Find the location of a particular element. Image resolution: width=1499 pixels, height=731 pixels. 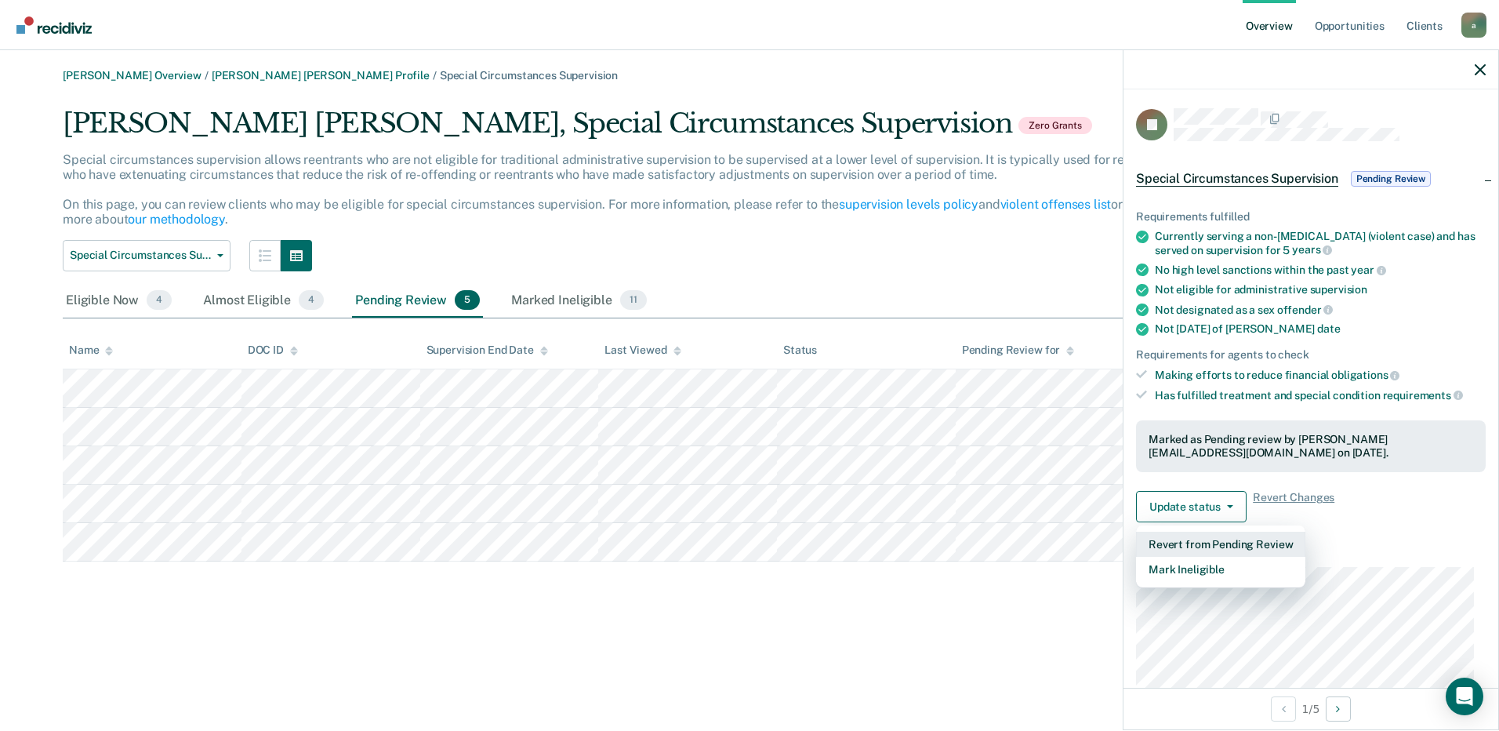

a: our methodology is located at coordinates (176, 219).